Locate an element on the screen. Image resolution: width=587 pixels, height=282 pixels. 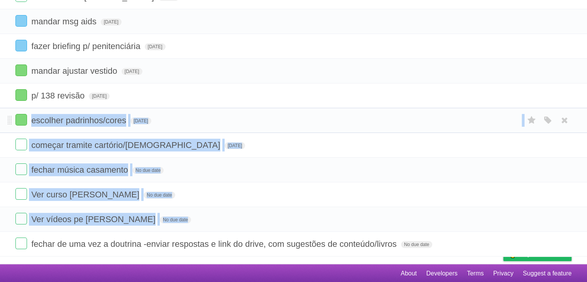
span: Buy me a coffee is located at coordinates (544, 254).